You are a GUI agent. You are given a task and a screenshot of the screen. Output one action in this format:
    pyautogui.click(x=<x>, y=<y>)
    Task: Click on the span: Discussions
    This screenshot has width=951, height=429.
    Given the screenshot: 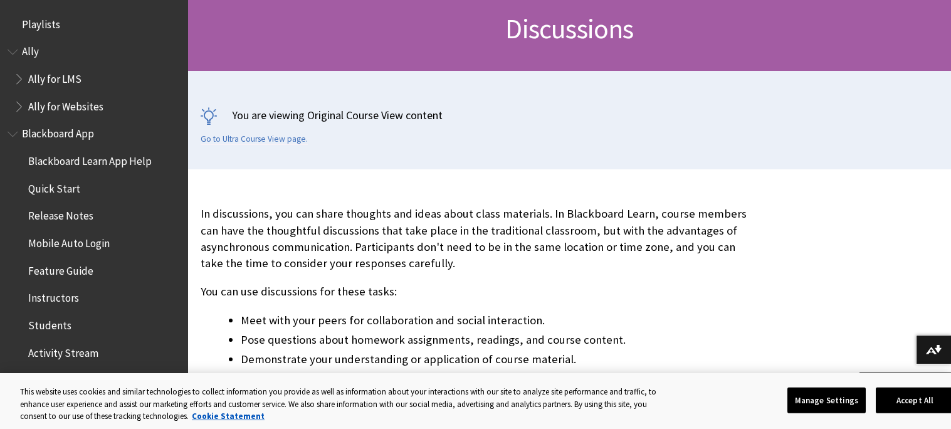 What is the action you would take?
    pyautogui.click(x=569, y=28)
    